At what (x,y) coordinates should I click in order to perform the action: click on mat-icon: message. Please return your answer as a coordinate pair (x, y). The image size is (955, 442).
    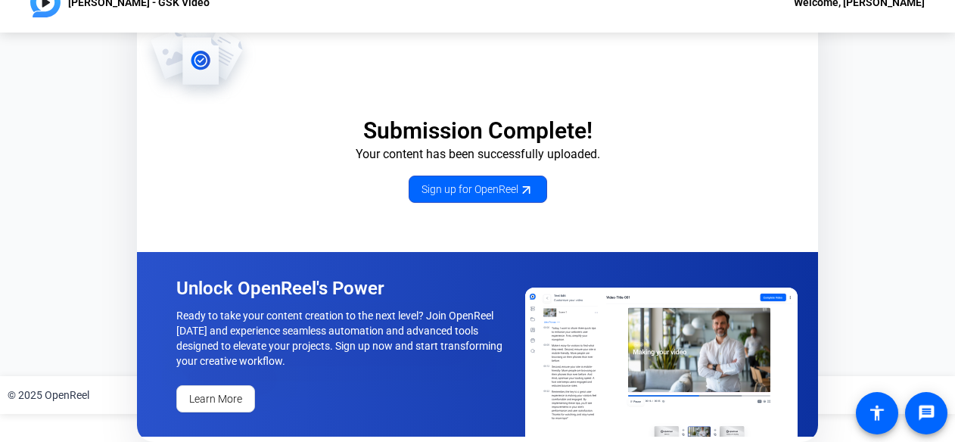
    Looking at the image, I should click on (927, 413).